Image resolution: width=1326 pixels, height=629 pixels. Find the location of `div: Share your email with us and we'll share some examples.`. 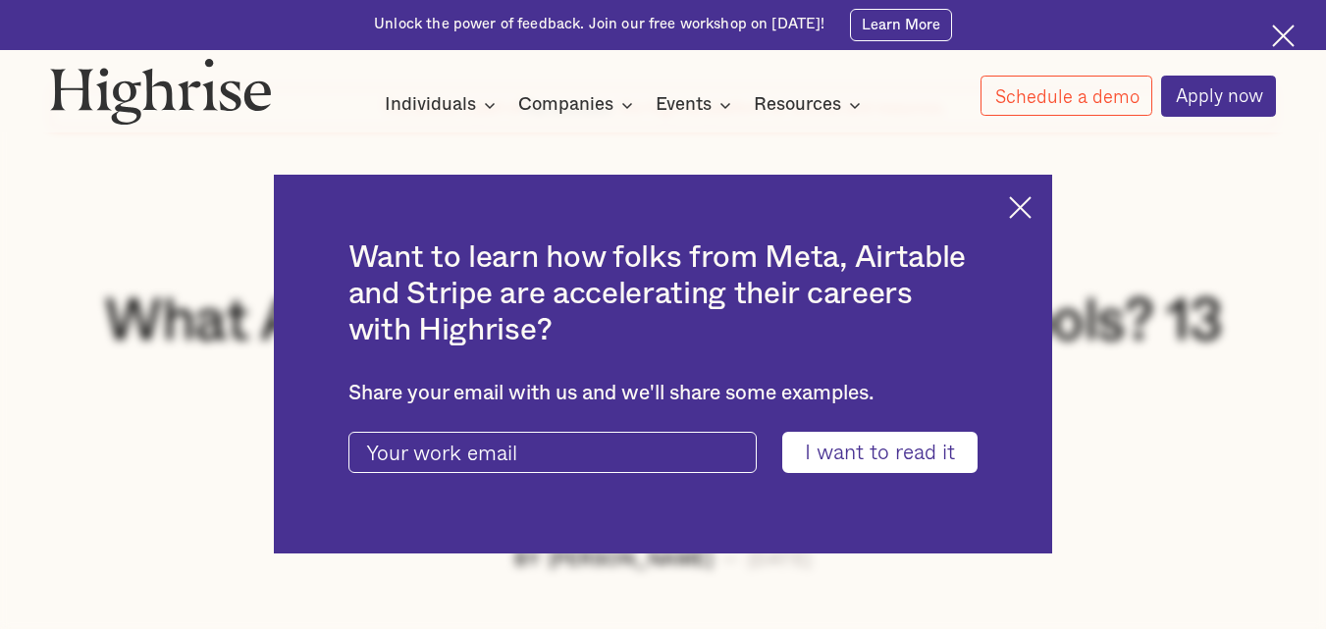

div: Share your email with us and we'll share some examples. is located at coordinates (663, 394).